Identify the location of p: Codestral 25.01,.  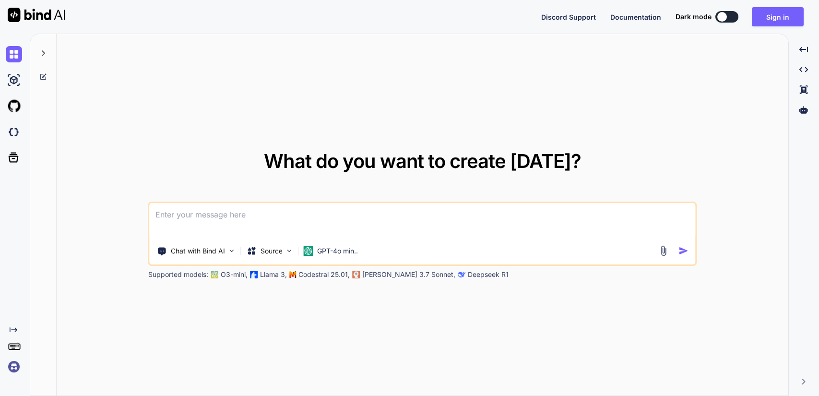
(324, 274).